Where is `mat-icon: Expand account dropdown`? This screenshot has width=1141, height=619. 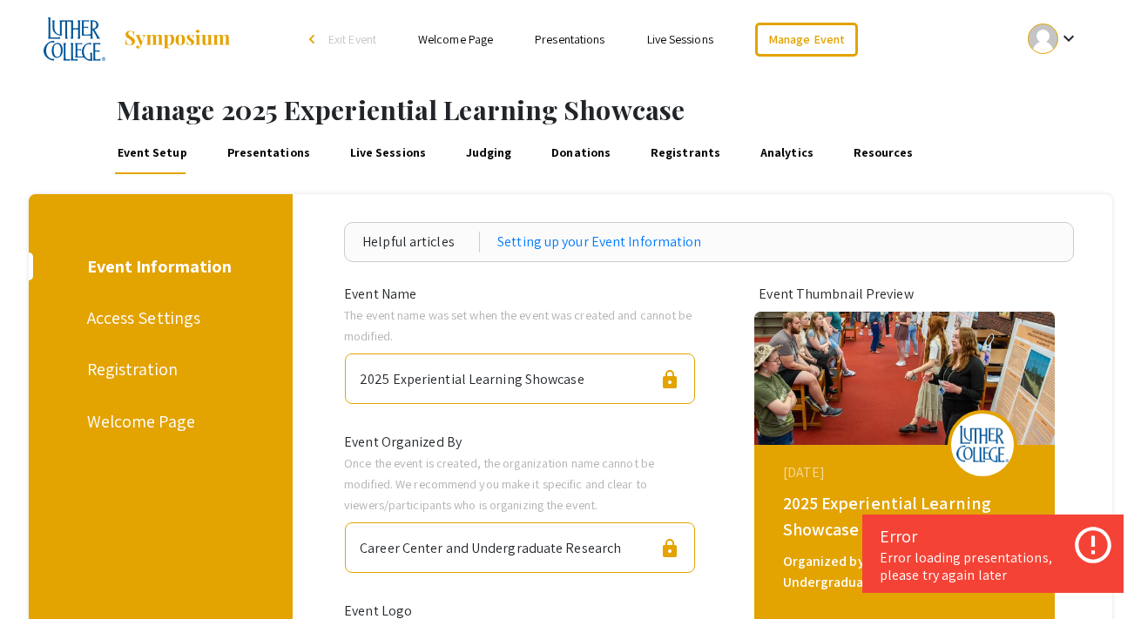
mat-icon: Expand account dropdown is located at coordinates (1069, 38).